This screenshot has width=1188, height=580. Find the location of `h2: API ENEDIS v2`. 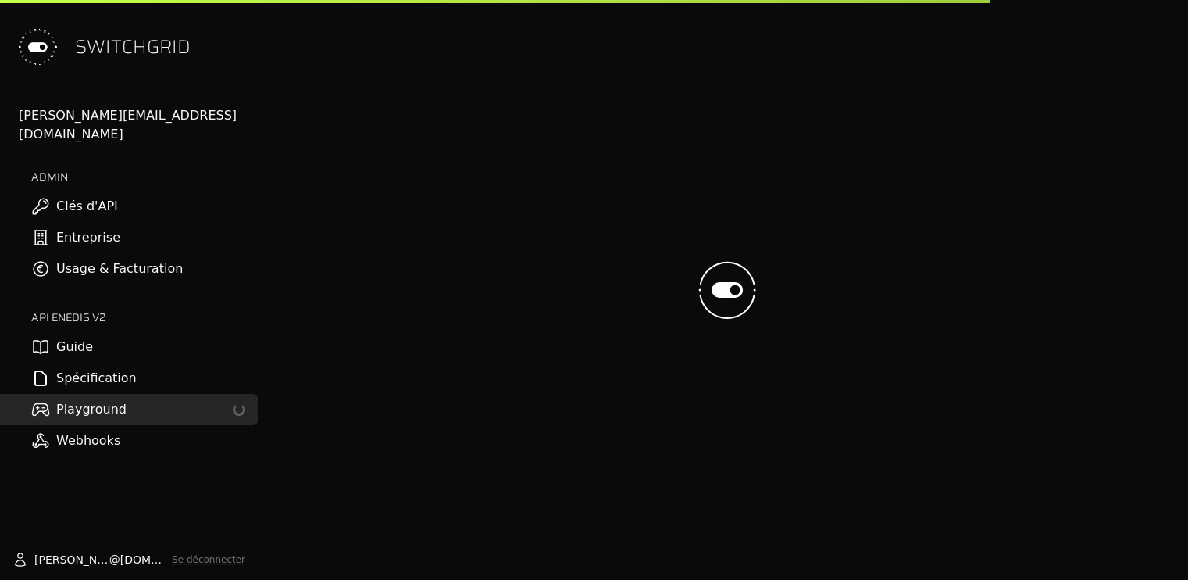

h2: API ENEDIS v2 is located at coordinates (145, 317).